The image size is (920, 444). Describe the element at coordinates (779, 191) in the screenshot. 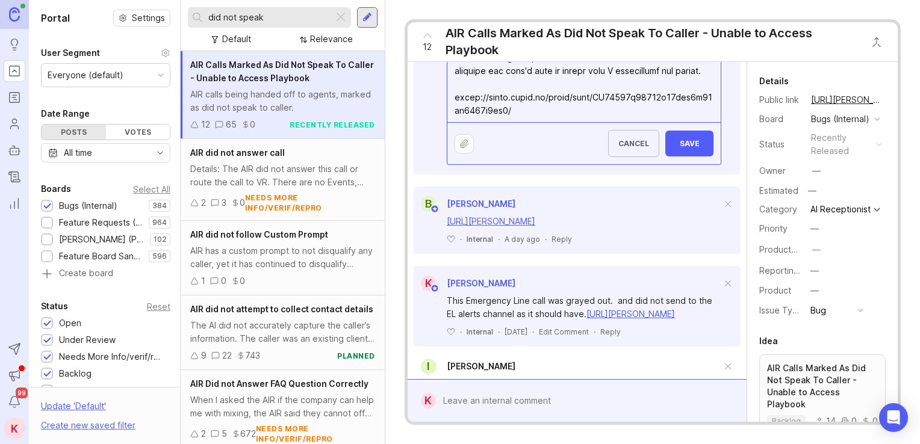

I see `div: Estimated` at that location.